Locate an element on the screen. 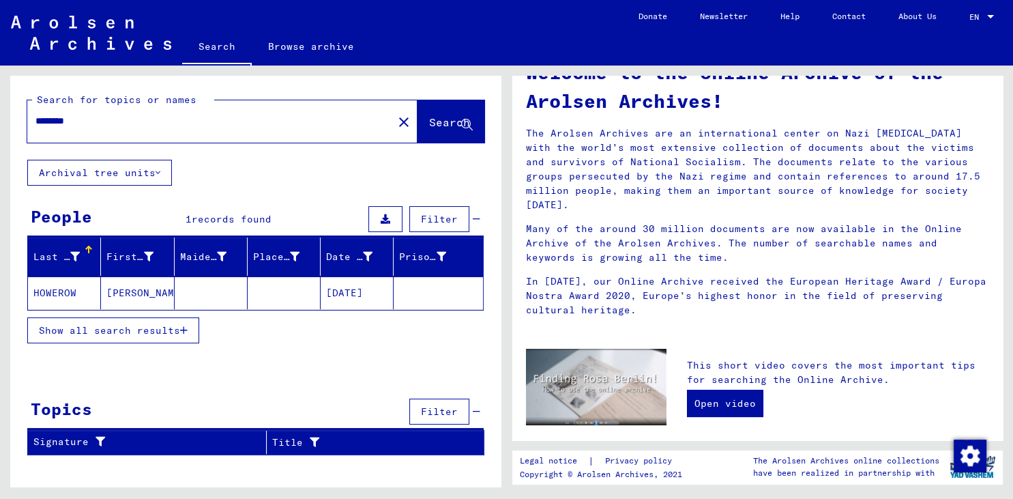  h1: Welcome to the Online Archive of the Arolsen Archives! is located at coordinates (758, 87).